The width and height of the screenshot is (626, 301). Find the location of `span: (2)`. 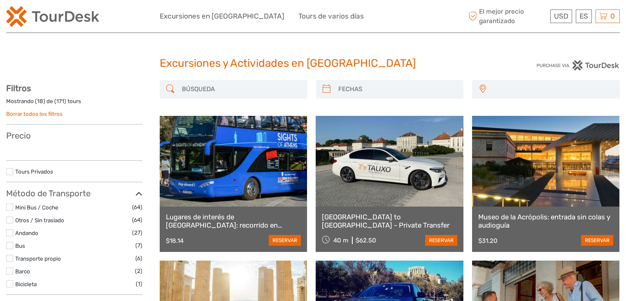

span: (2) is located at coordinates (139, 271).